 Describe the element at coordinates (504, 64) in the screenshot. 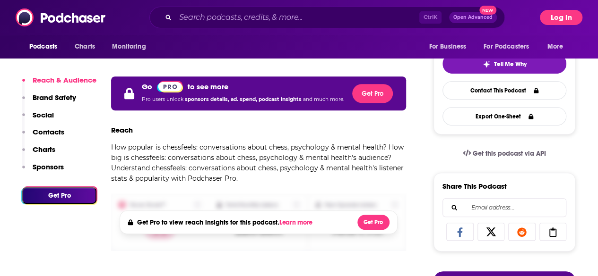

I see `button: tell me why sparkleTell Me Why` at that location.